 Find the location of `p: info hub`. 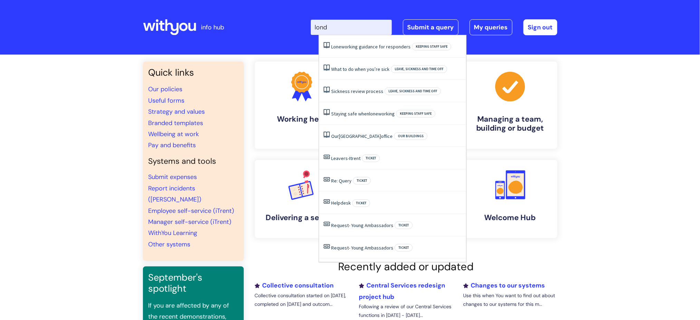

p: info hub is located at coordinates (213, 27).